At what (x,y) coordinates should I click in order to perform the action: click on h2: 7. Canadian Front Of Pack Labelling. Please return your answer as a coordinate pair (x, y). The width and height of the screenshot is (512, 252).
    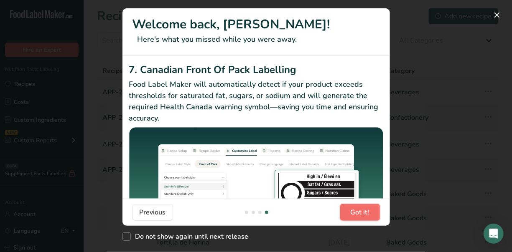
    Looking at the image, I should click on (256, 70).